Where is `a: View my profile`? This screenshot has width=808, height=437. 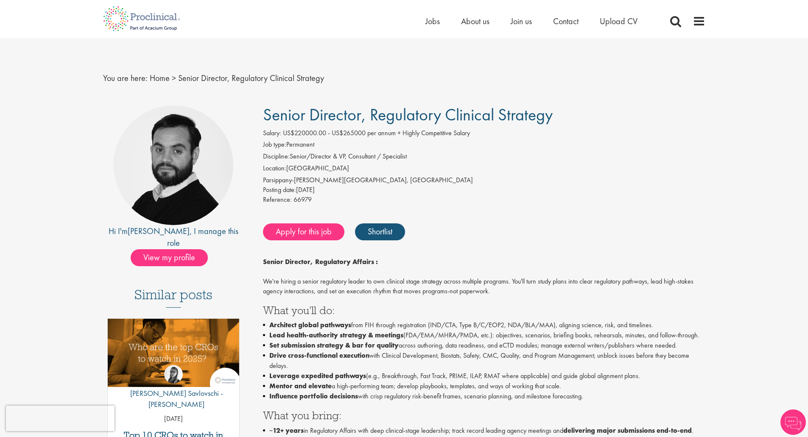 a: View my profile is located at coordinates (173, 256).